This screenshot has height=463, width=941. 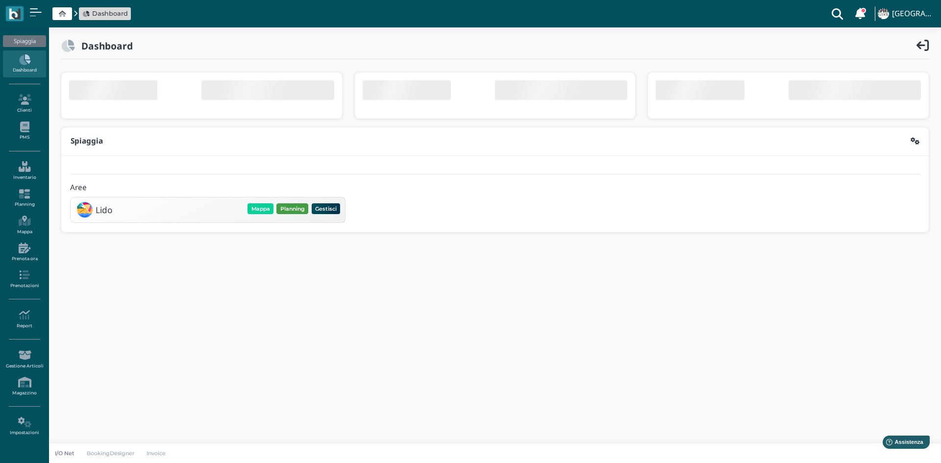 What do you see at coordinates (24, 103) in the screenshot?
I see `a: Clienti` at bounding box center [24, 103].